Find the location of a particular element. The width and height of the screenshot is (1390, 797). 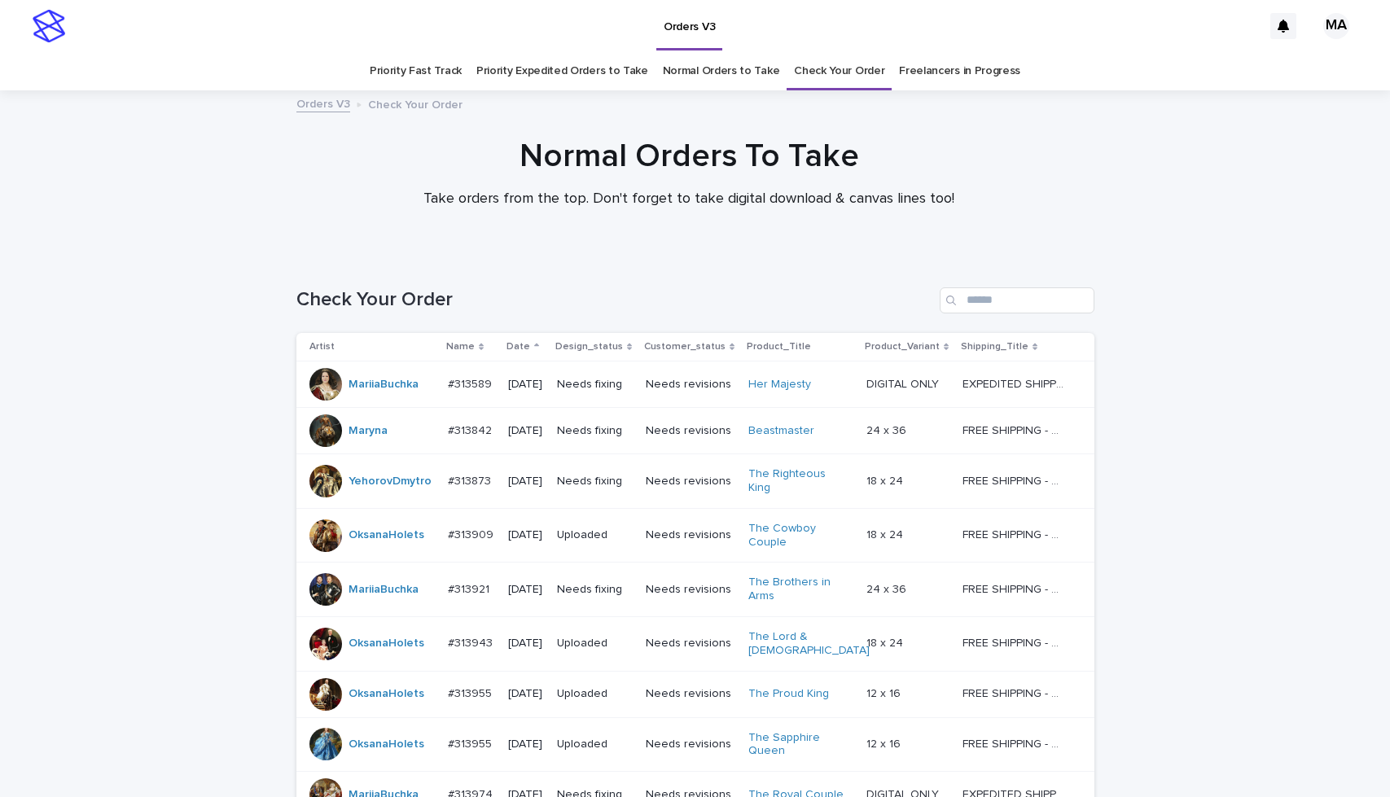

input: Search is located at coordinates (1017, 300).